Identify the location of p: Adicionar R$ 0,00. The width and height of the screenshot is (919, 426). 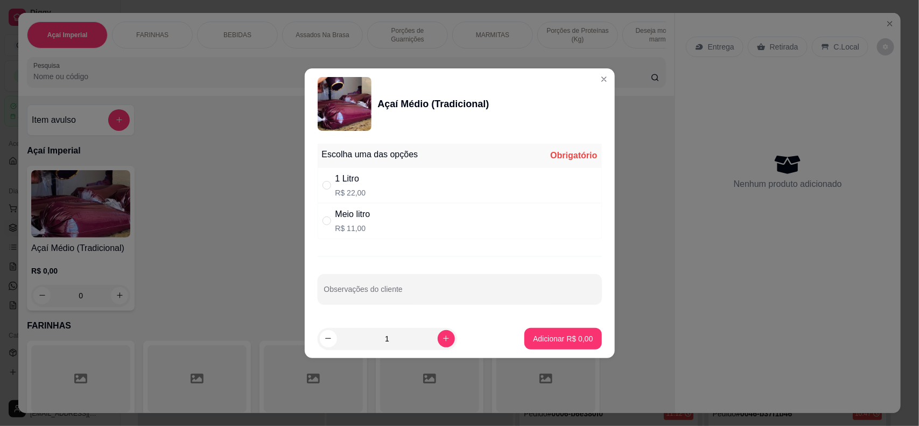
(563, 339).